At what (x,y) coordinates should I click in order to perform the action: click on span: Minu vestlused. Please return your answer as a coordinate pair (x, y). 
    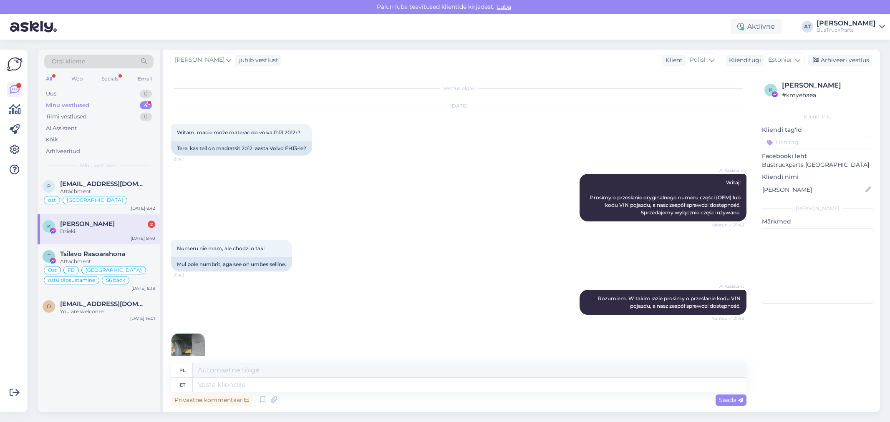
    Looking at the image, I should click on (99, 166).